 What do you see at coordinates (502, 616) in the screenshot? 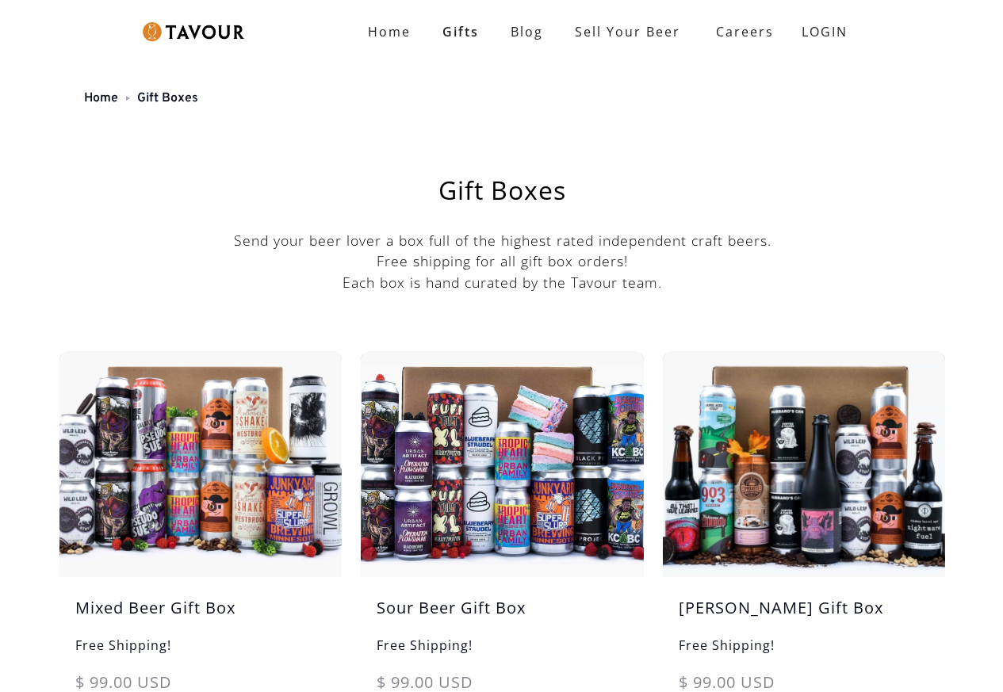
I see `h5: Sour Beer Gift Box` at bounding box center [502, 616].